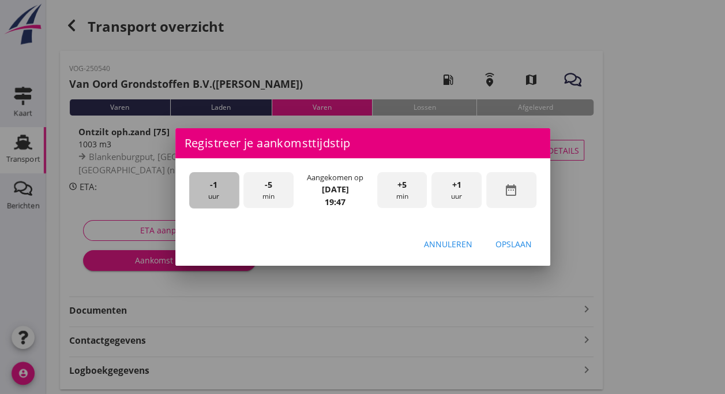 This screenshot has height=394, width=725. What do you see at coordinates (213, 185) in the screenshot?
I see `span: -1` at bounding box center [213, 185].